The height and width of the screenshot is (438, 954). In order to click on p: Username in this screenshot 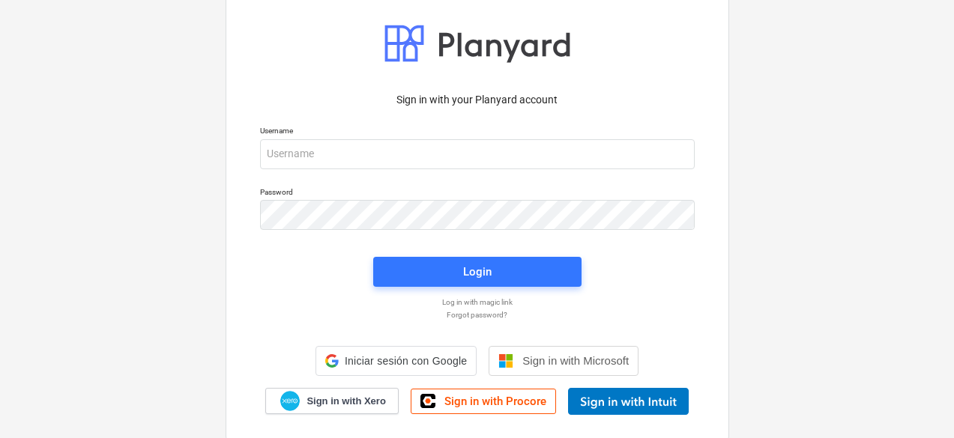, I will do `click(477, 132)`.